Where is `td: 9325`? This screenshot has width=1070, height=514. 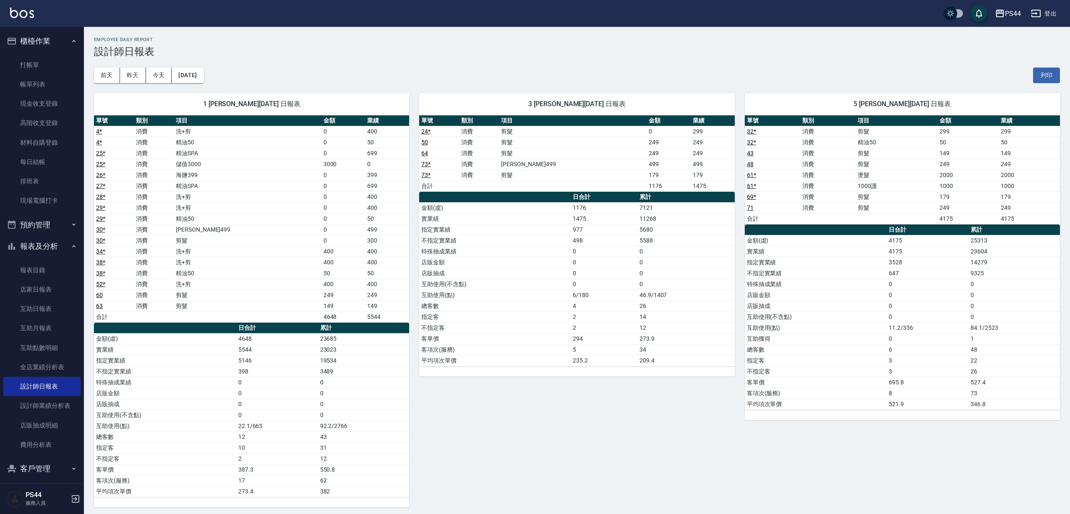
td: 9325 is located at coordinates (1015, 273).